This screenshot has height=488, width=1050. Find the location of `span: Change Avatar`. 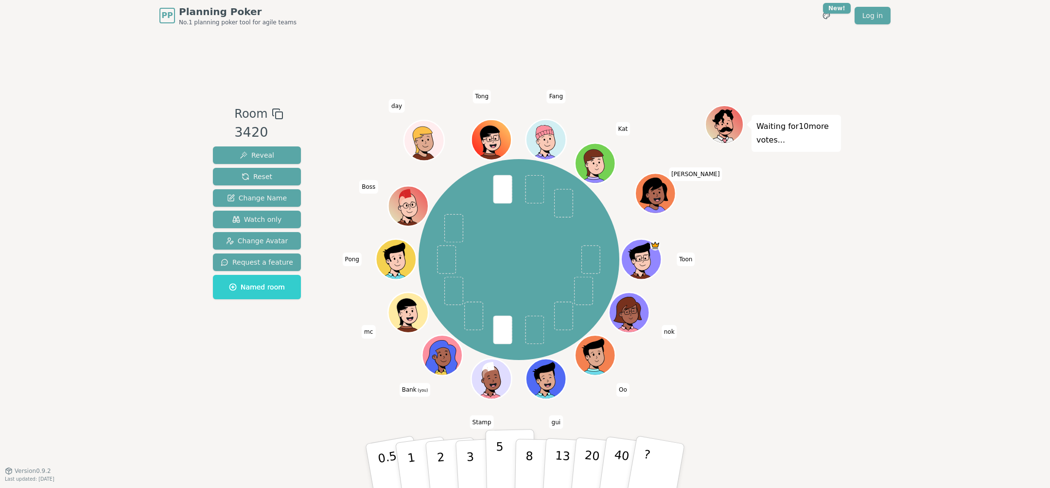

span: Change Avatar is located at coordinates (257, 241).